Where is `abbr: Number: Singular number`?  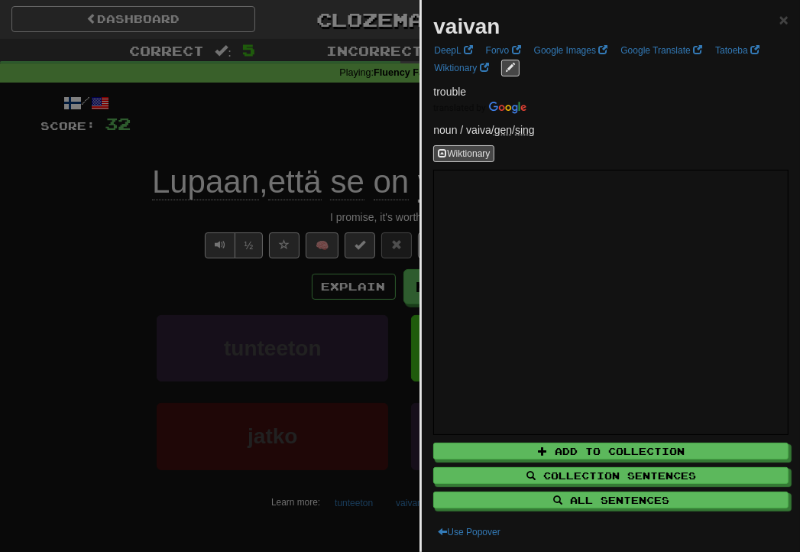 abbr: Number: Singular number is located at coordinates (525, 130).